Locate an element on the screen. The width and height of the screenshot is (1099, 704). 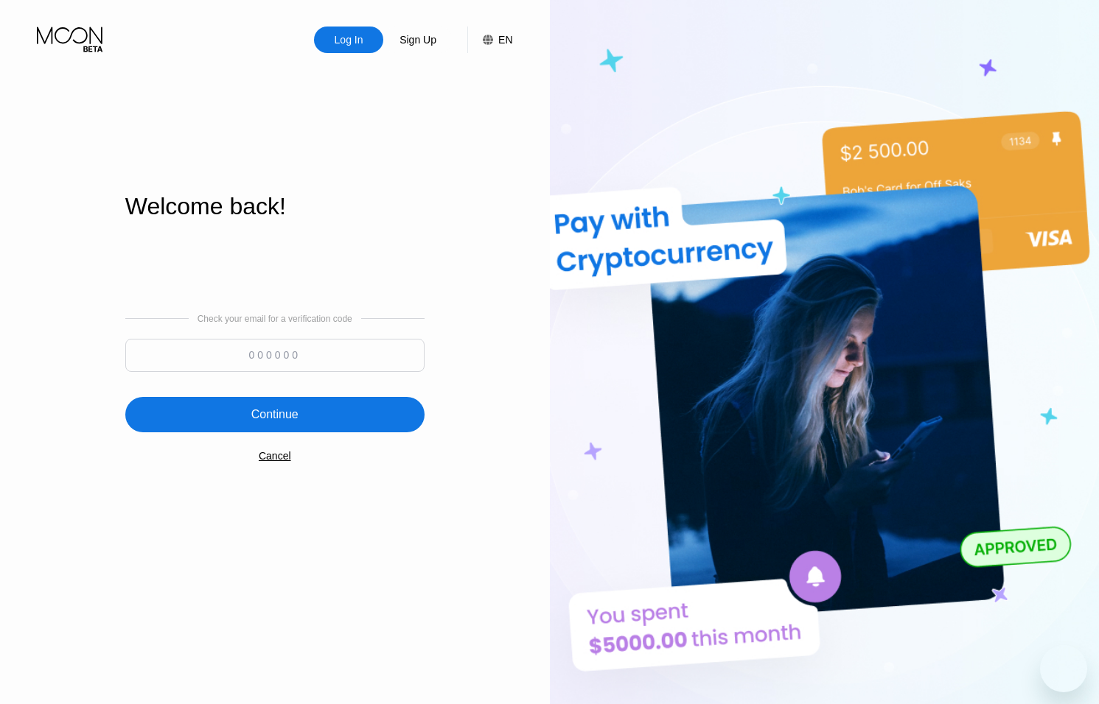
div: Log In is located at coordinates (348, 40).